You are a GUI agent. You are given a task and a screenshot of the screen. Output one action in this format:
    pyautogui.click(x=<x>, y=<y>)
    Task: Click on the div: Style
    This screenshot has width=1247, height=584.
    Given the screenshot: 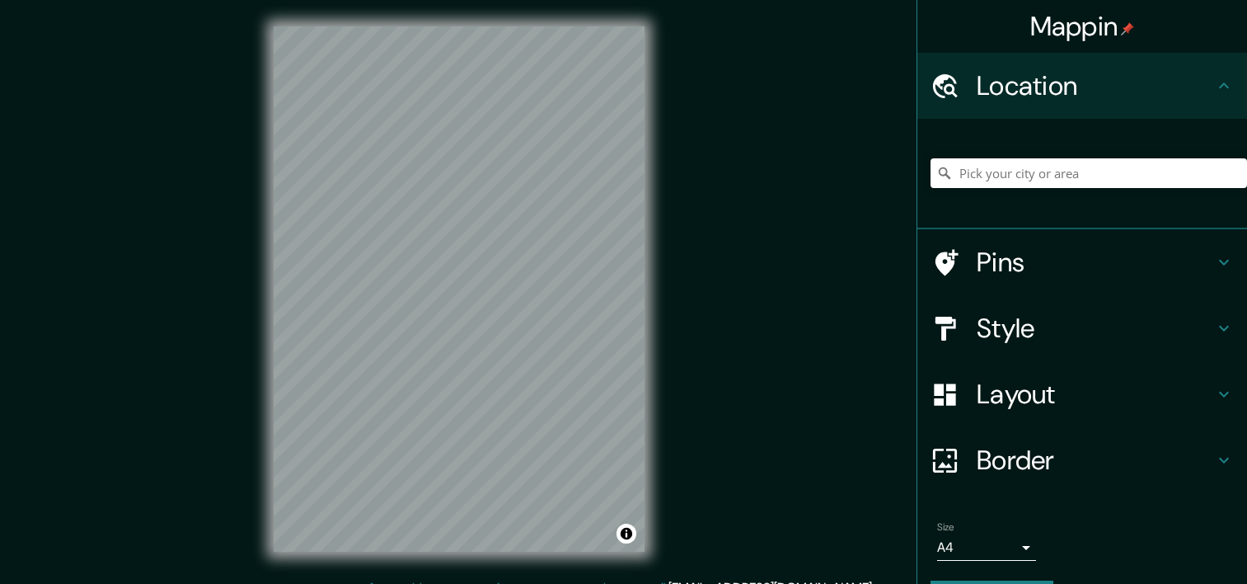 What is the action you would take?
    pyautogui.click(x=1082, y=328)
    